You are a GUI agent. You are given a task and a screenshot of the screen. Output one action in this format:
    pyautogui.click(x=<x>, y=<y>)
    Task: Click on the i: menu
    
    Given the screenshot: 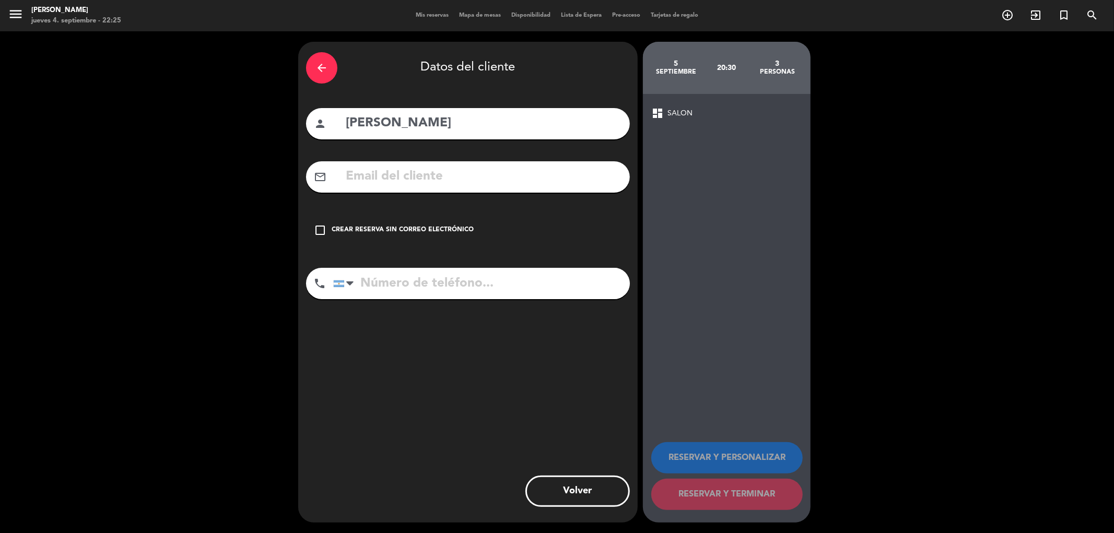 What is the action you would take?
    pyautogui.click(x=16, y=14)
    